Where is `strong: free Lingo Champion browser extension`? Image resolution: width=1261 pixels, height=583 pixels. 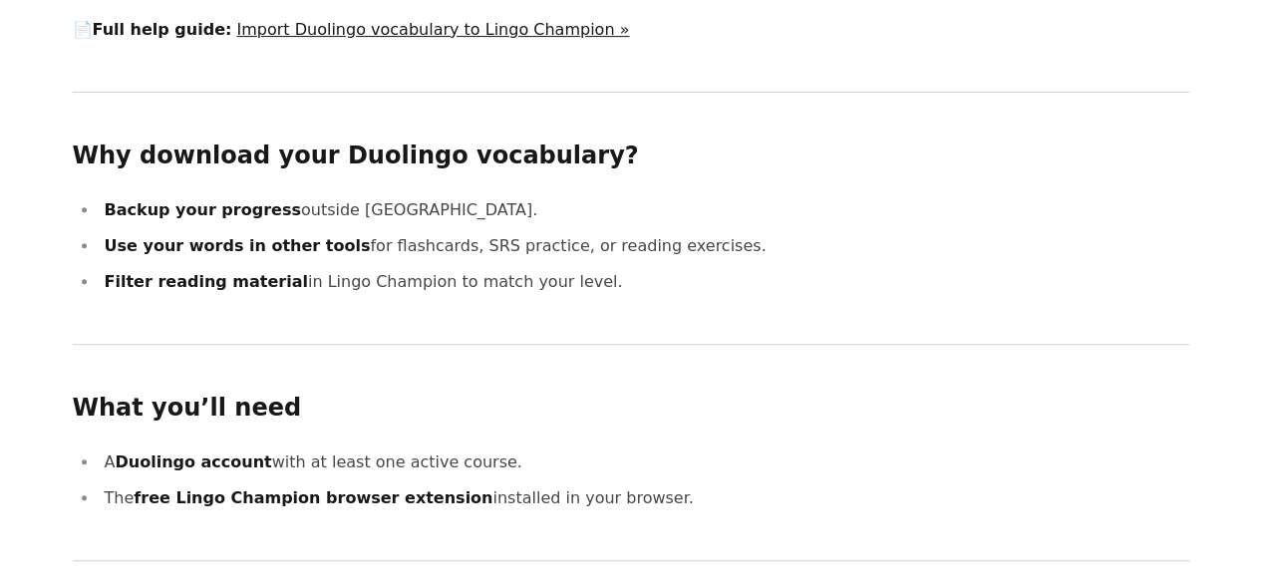 strong: free Lingo Champion browser extension is located at coordinates (313, 497).